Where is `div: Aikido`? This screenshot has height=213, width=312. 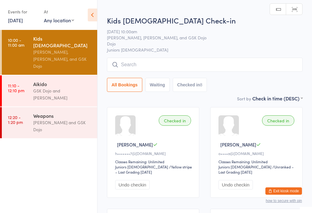
div: Aikido is located at coordinates (62, 84).